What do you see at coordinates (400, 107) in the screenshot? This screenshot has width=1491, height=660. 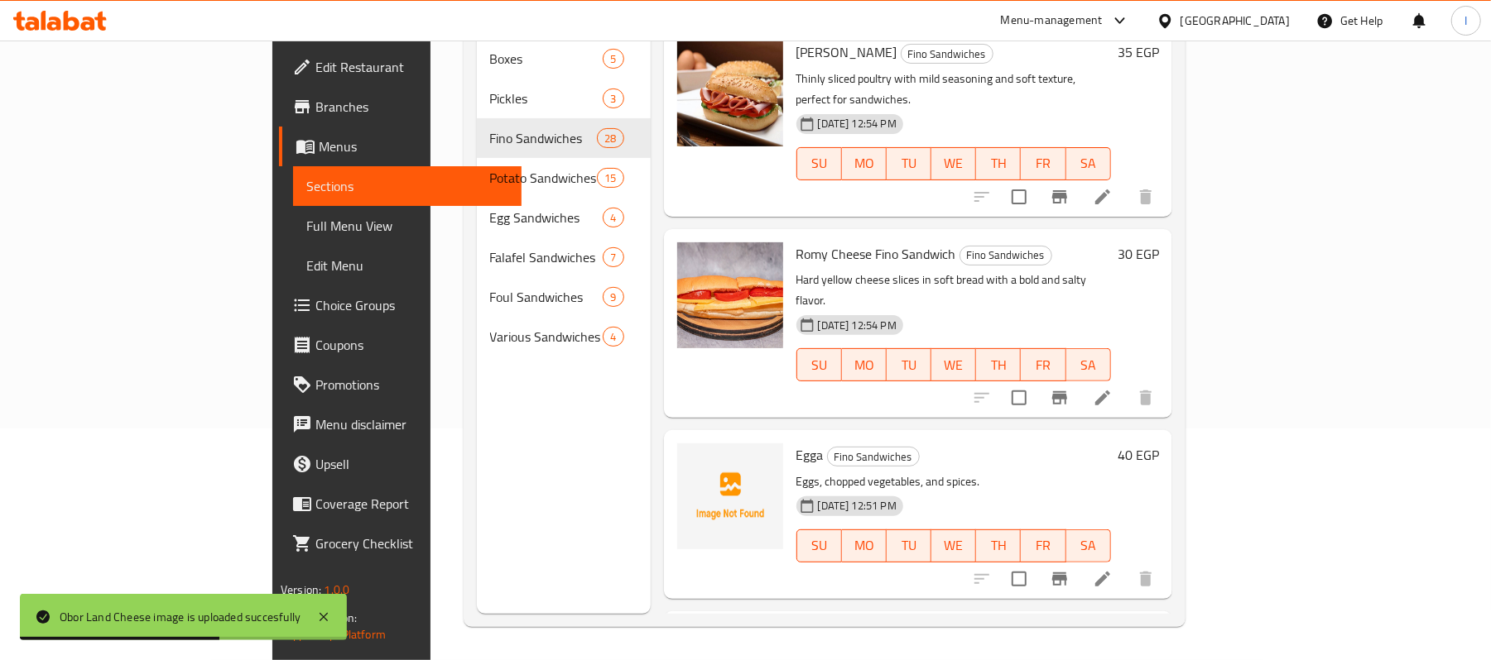 I see `a: Branches` at bounding box center [400, 107].